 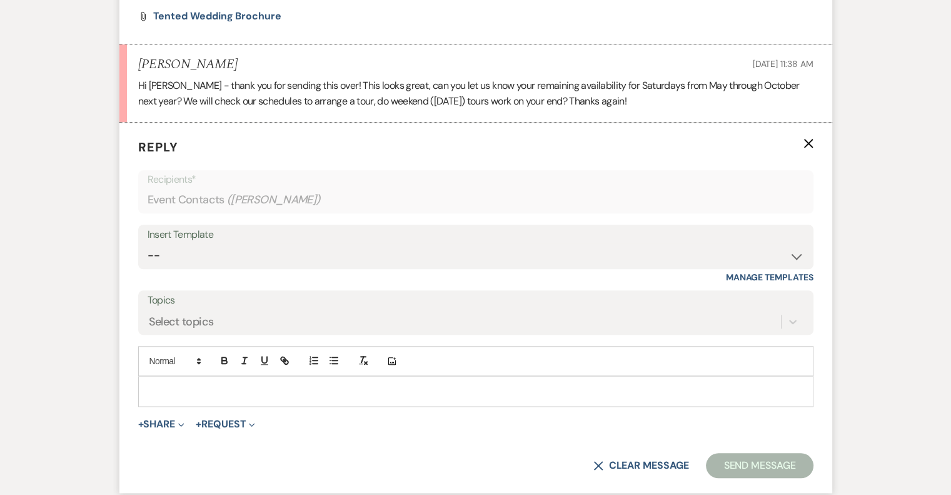 I want to click on button: Request, so click(x=225, y=424).